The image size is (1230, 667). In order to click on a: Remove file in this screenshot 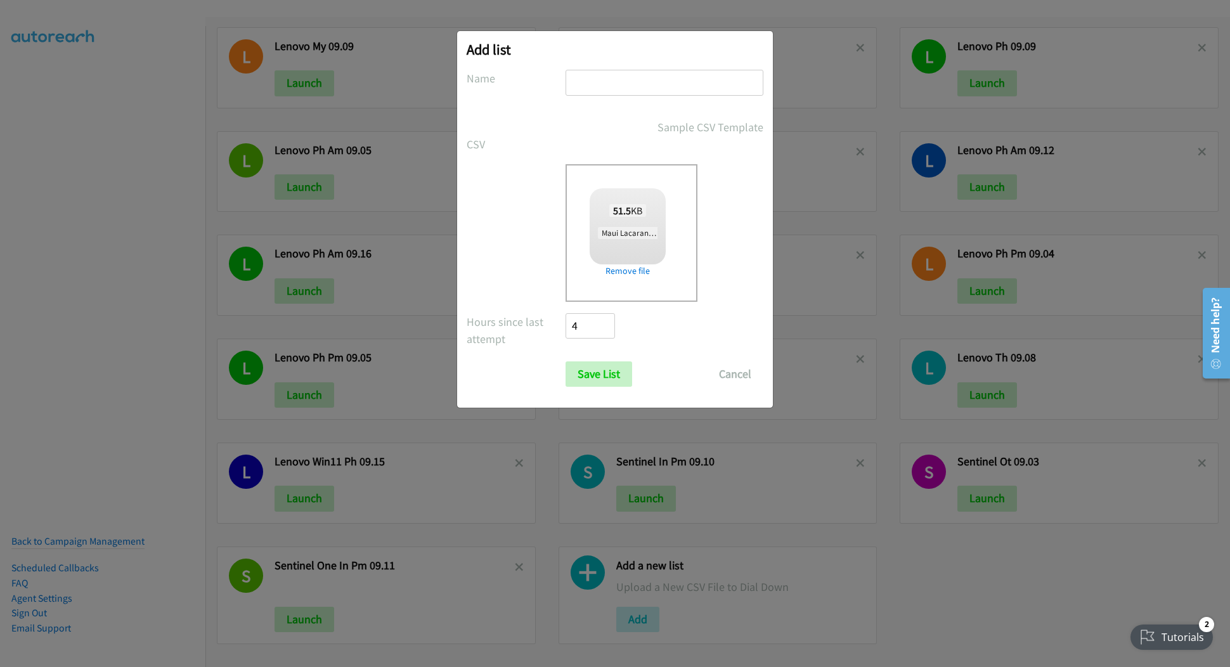, I will do `click(628, 271)`.